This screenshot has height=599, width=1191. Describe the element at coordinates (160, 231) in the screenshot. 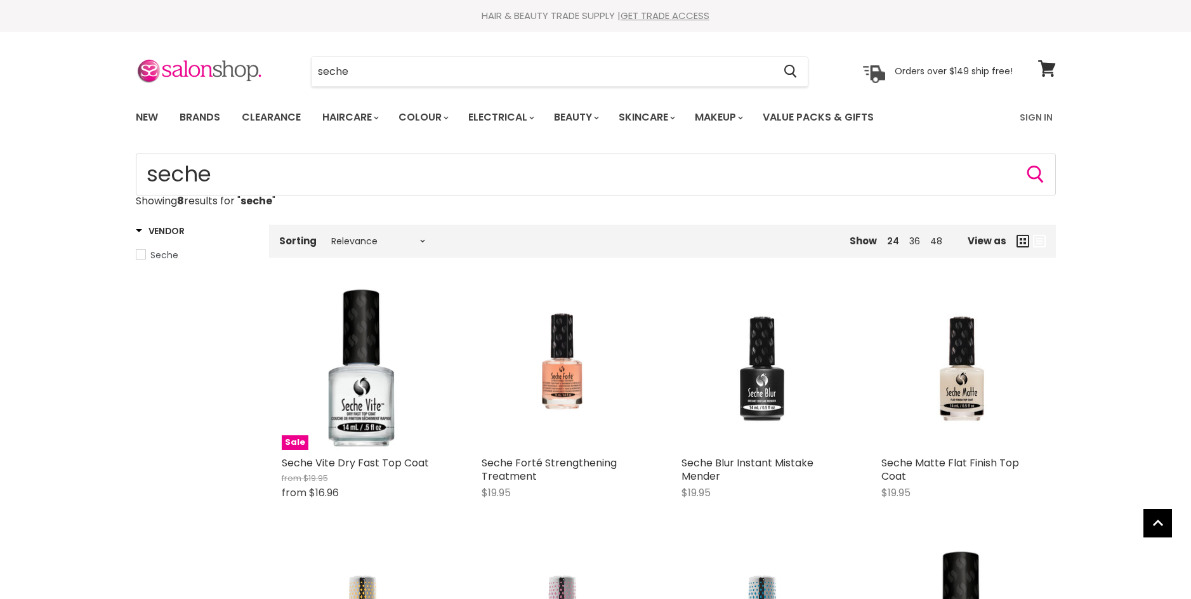

I see `span: Vendor` at that location.